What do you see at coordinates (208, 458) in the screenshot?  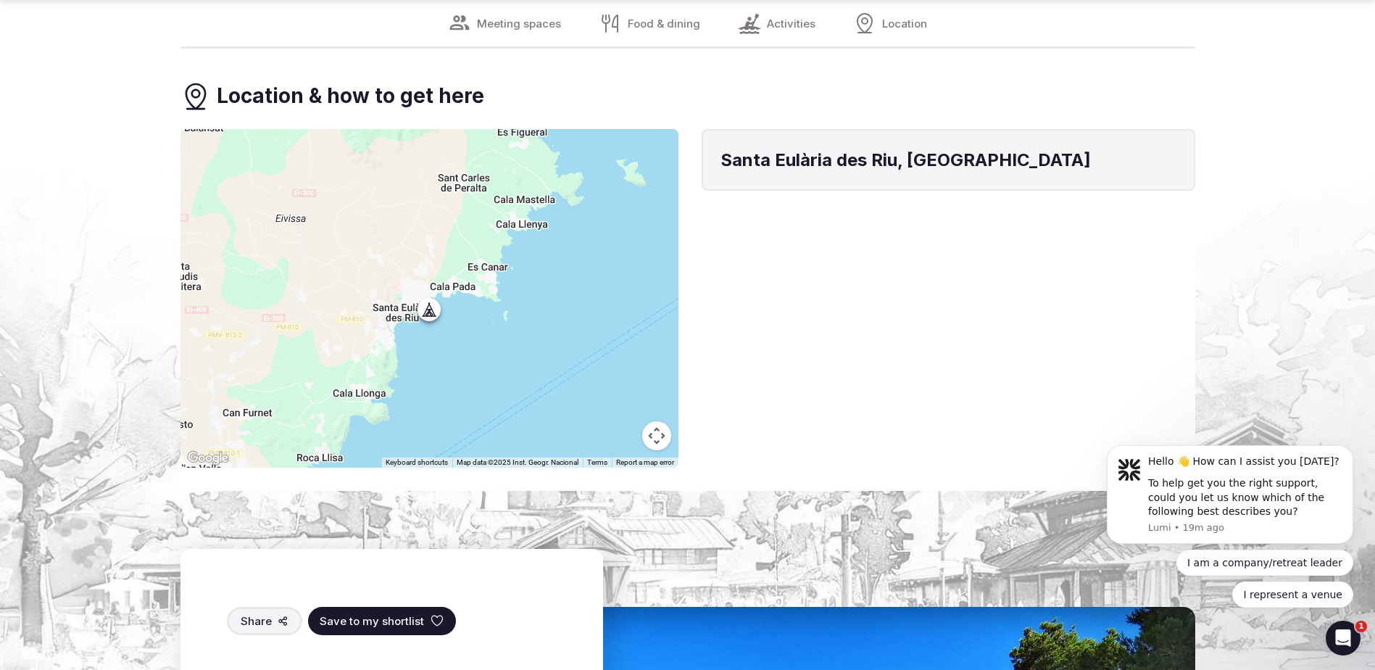 I see `a: Open this area in Google Maps (opens a new window)` at bounding box center [208, 458].